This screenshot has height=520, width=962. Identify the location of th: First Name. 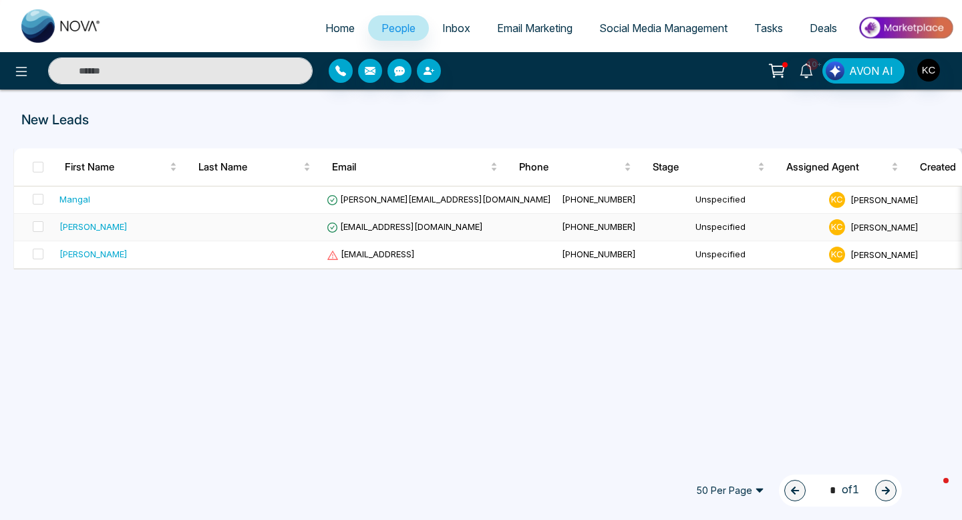
(121, 167).